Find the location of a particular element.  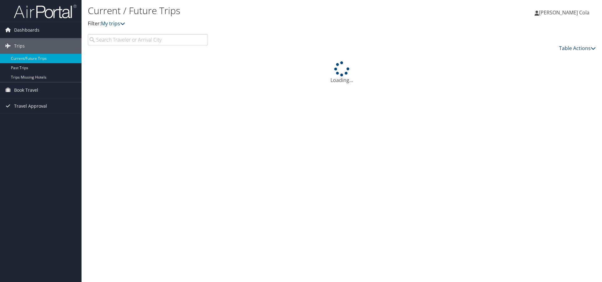

input: Search Traveler or Arrival City is located at coordinates (148, 40).